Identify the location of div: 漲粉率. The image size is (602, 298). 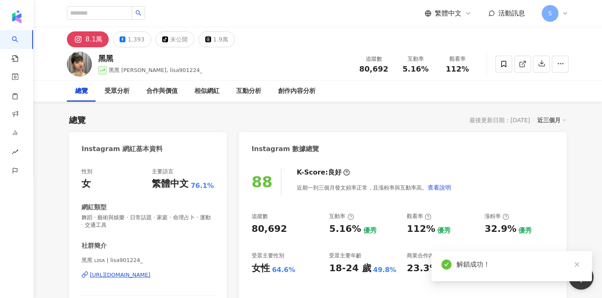
(497, 216).